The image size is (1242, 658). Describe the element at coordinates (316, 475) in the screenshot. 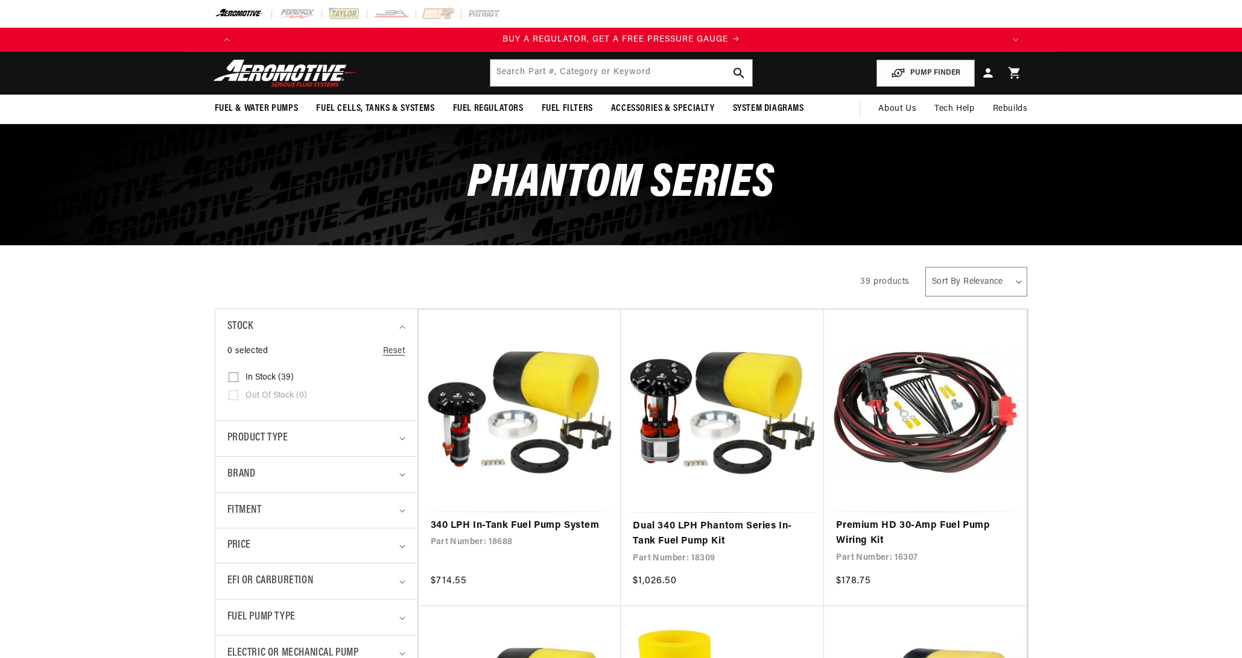

I see `summary: Brand (0 selected)` at that location.